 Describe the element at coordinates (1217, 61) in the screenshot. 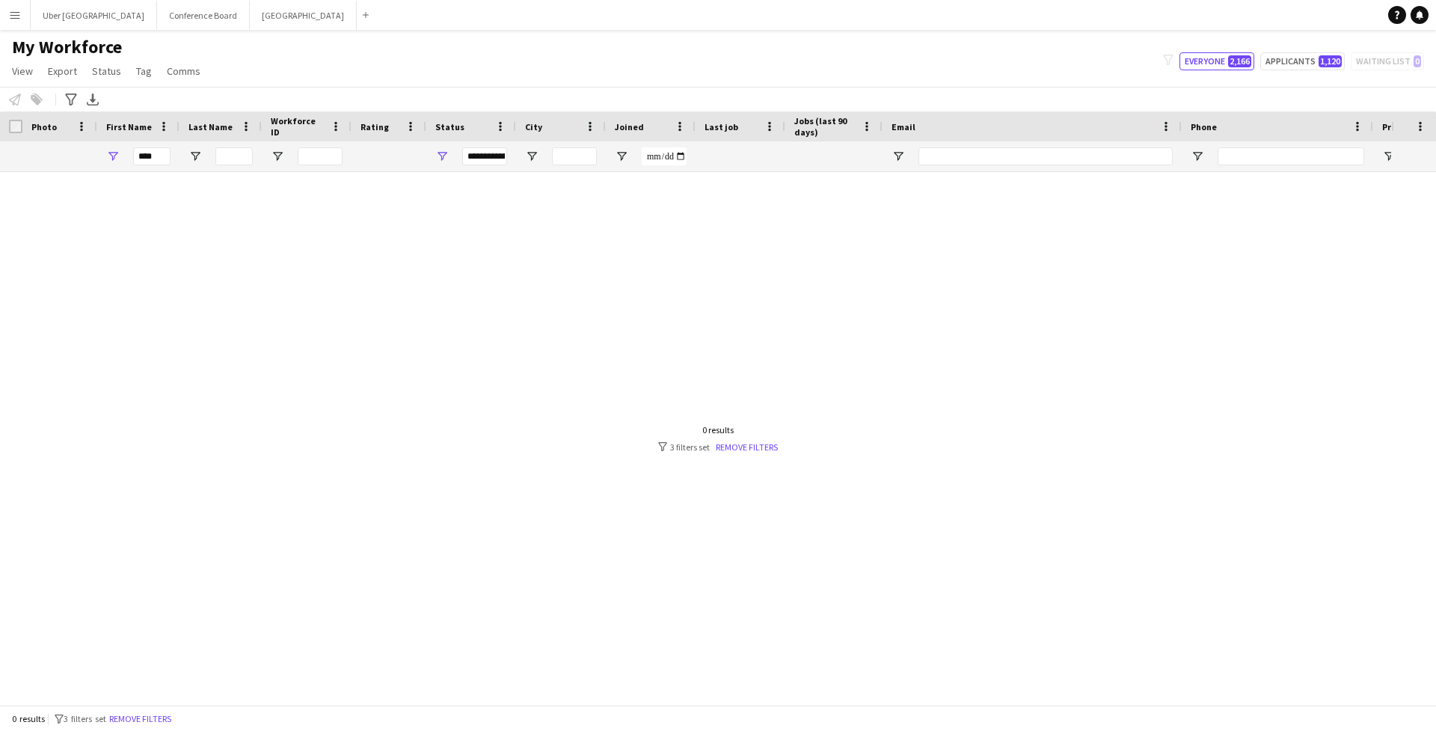

I see `button: Everyone2,166` at that location.